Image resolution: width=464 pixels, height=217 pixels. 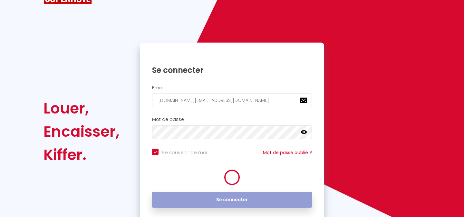 I want to click on button: Ouvrir le widget de chat LiveChat, so click(x=15, y=12).